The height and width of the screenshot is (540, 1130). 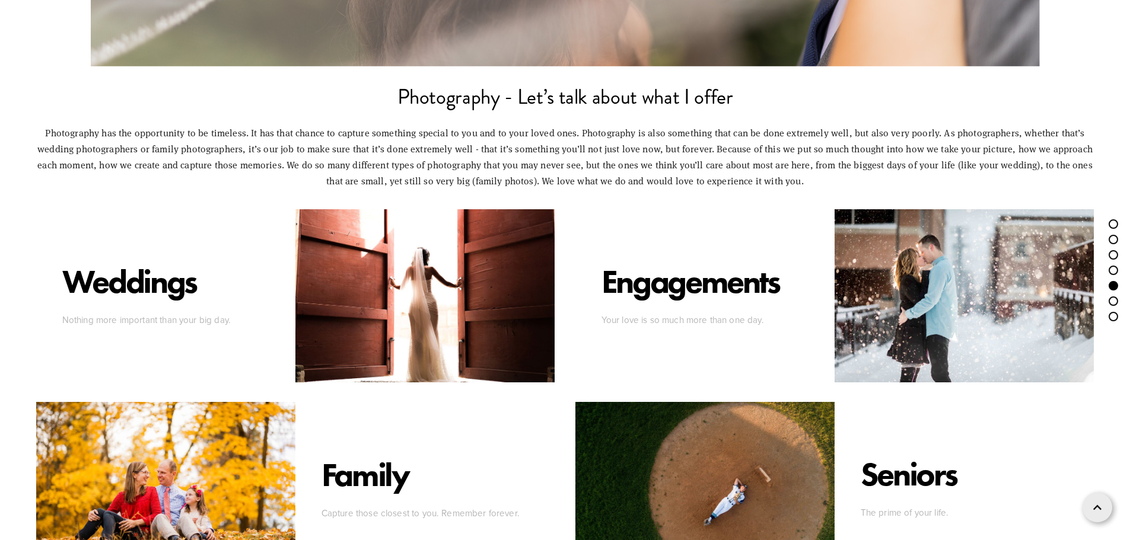 What do you see at coordinates (908, 474) in the screenshot?
I see `p: Seniors` at bounding box center [908, 474].